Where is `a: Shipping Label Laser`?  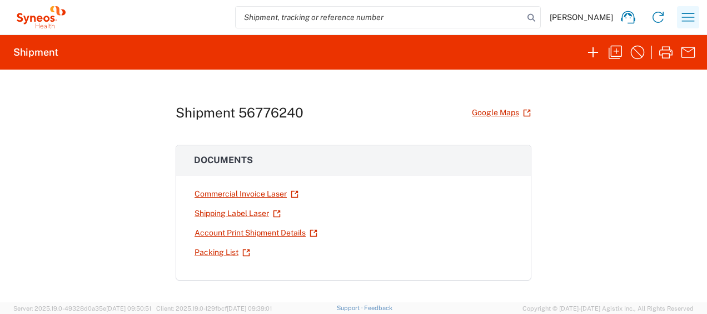 a: Shipping Label Laser is located at coordinates (237, 213).